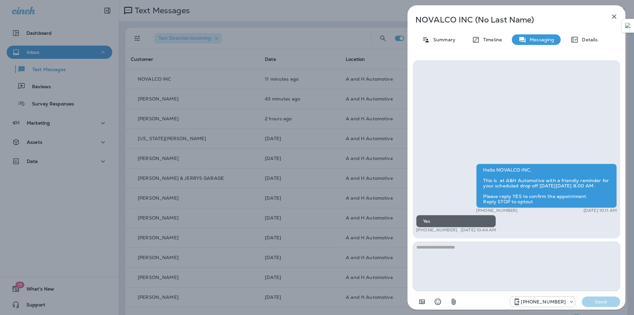 The height and width of the screenshot is (315, 634). What do you see at coordinates (547, 186) in the screenshot?
I see `div: Hello NOVALCO INC, This is at A&H Automotive with a friendly reminder for your scheduled drop off...` at bounding box center [547, 186].